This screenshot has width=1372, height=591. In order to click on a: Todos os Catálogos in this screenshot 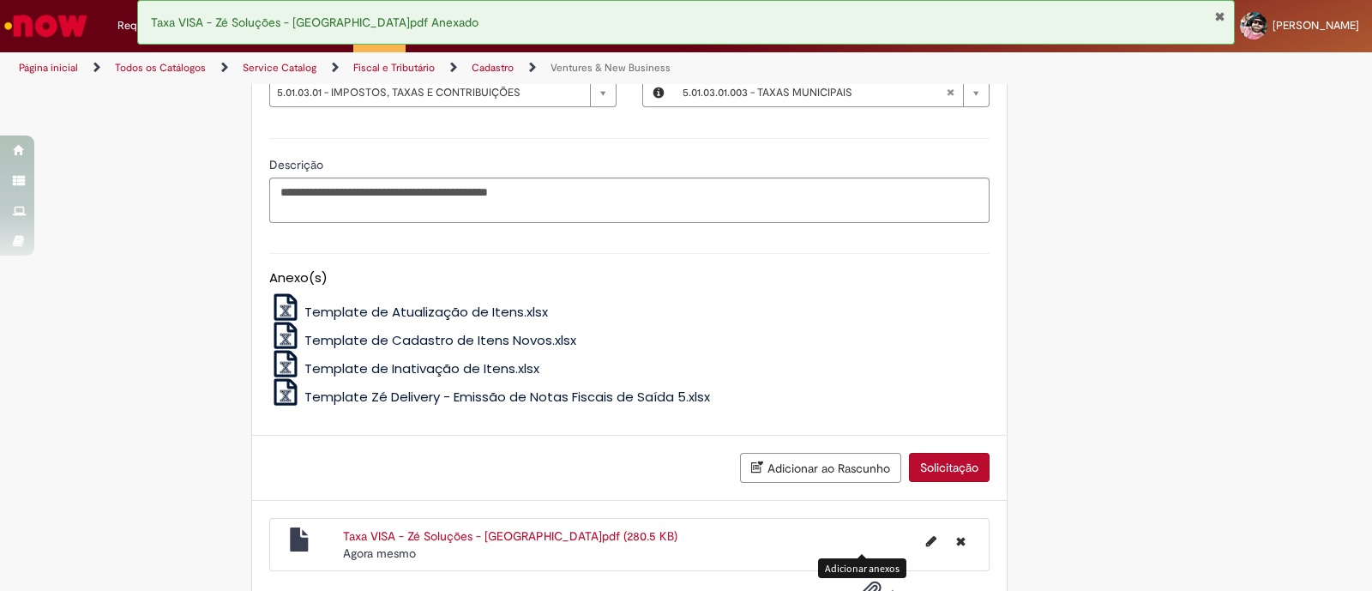, I will do `click(160, 68)`.